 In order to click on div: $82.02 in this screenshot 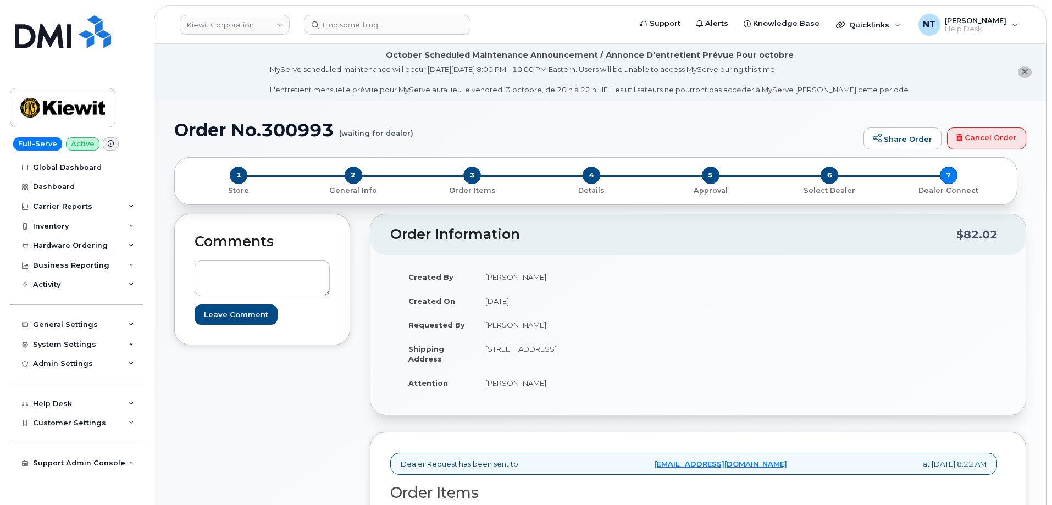, I will do `click(976, 235)`.